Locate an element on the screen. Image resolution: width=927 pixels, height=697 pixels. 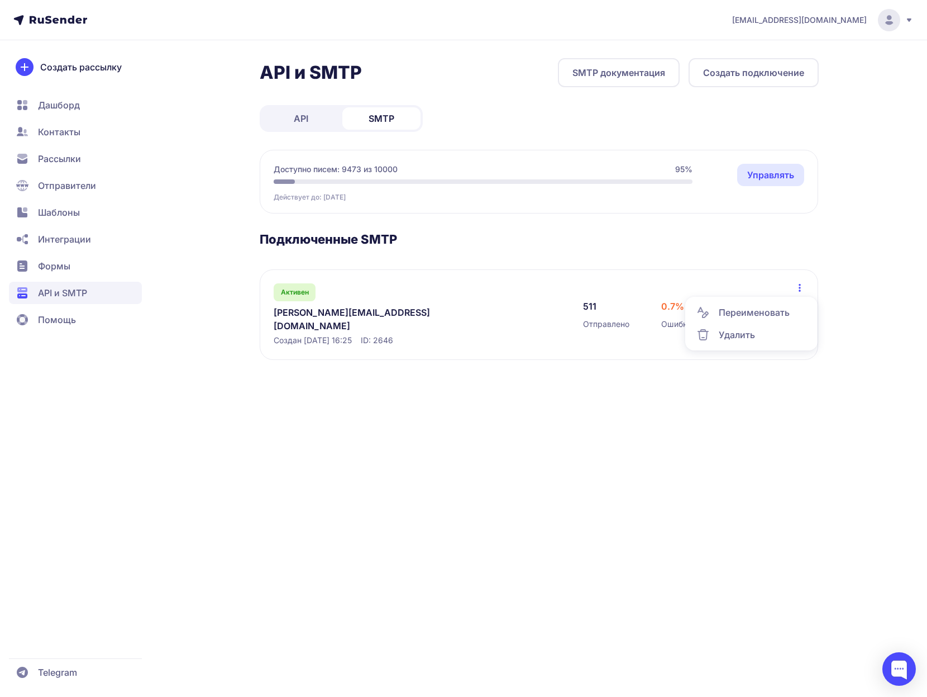
span: Telegram is located at coordinates (58, 672).